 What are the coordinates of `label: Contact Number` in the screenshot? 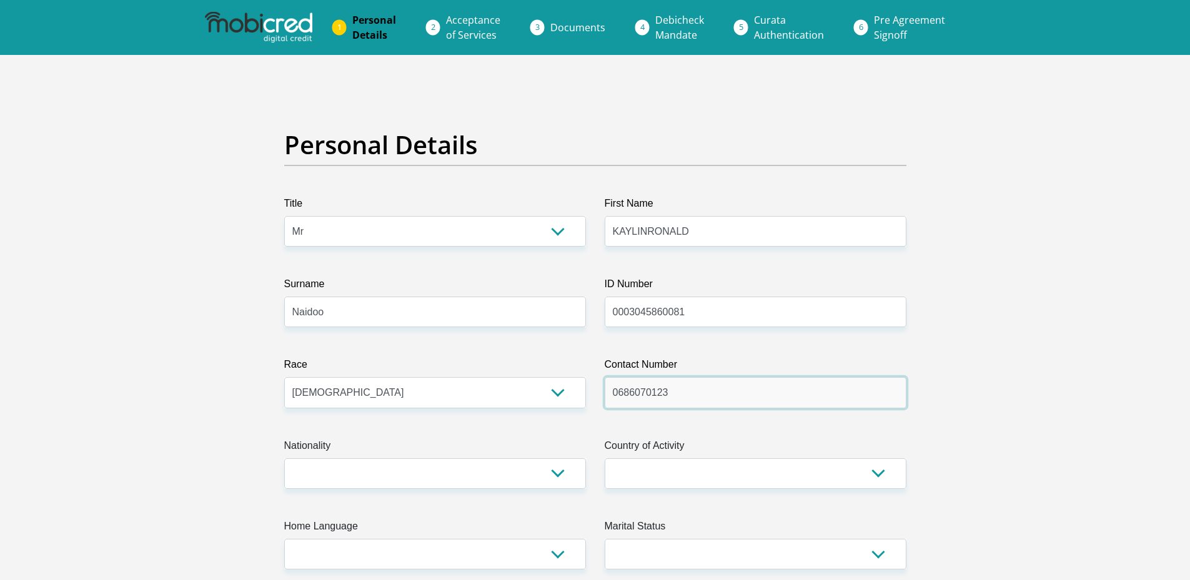 It's located at (755, 367).